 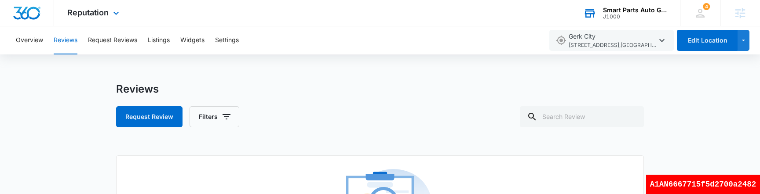 What do you see at coordinates (192, 40) in the screenshot?
I see `button: Widgets` at bounding box center [192, 40].